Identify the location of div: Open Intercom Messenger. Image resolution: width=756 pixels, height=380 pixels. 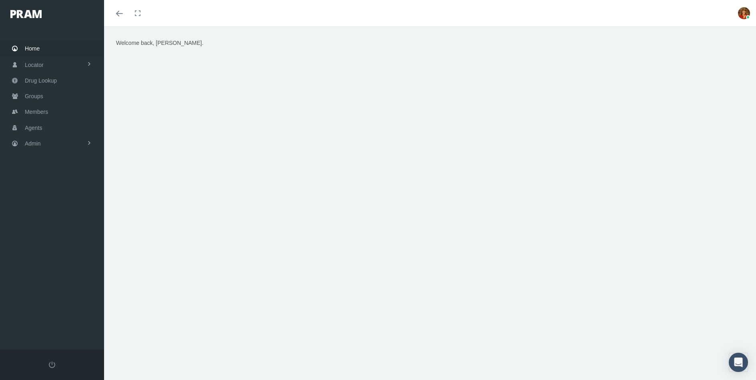
(739, 362).